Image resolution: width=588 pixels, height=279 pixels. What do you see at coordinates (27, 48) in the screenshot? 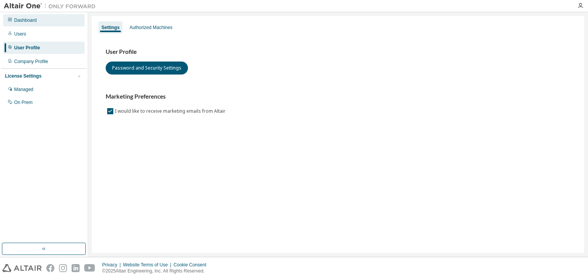
I see `div: User Profile` at bounding box center [27, 48].